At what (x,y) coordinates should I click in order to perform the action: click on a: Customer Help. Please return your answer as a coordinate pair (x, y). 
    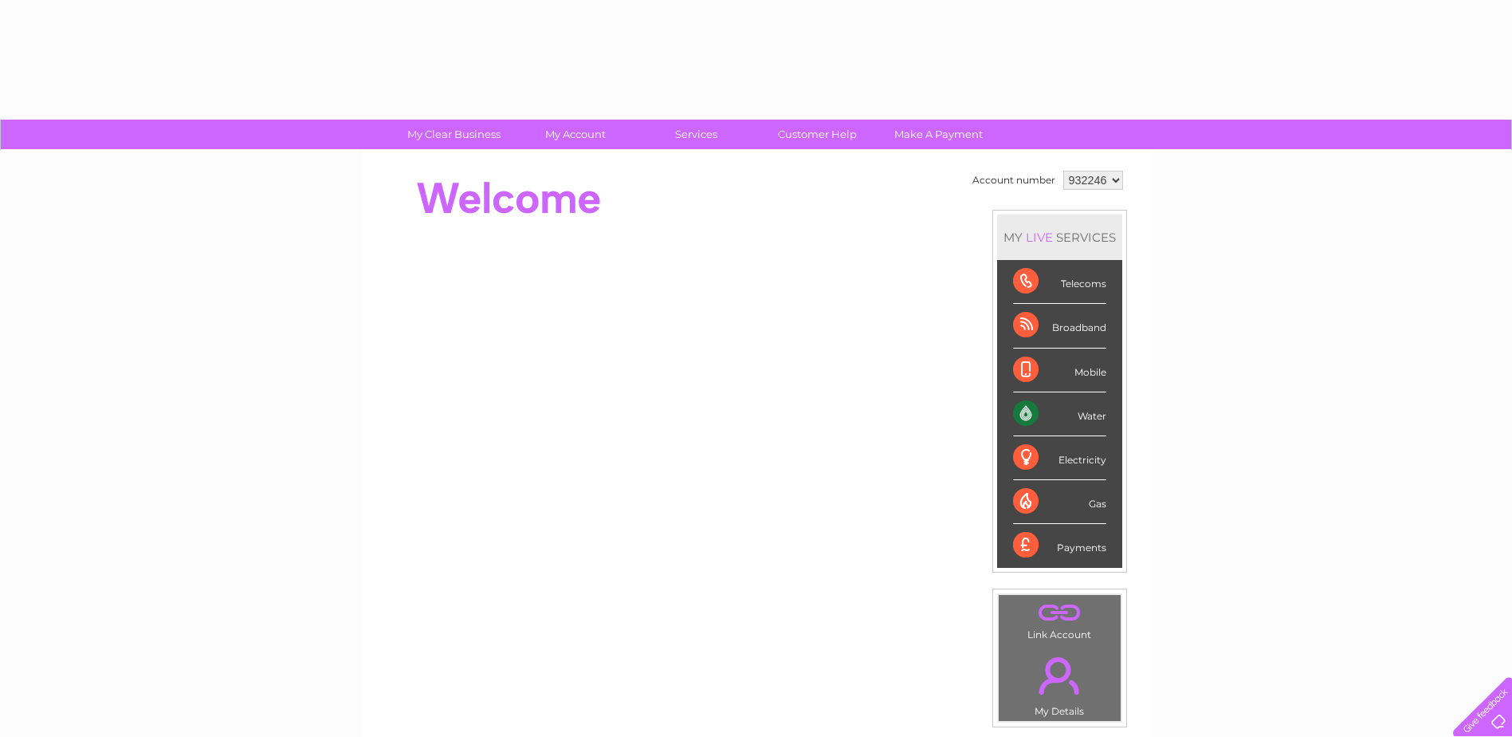
    Looking at the image, I should click on (817, 134).